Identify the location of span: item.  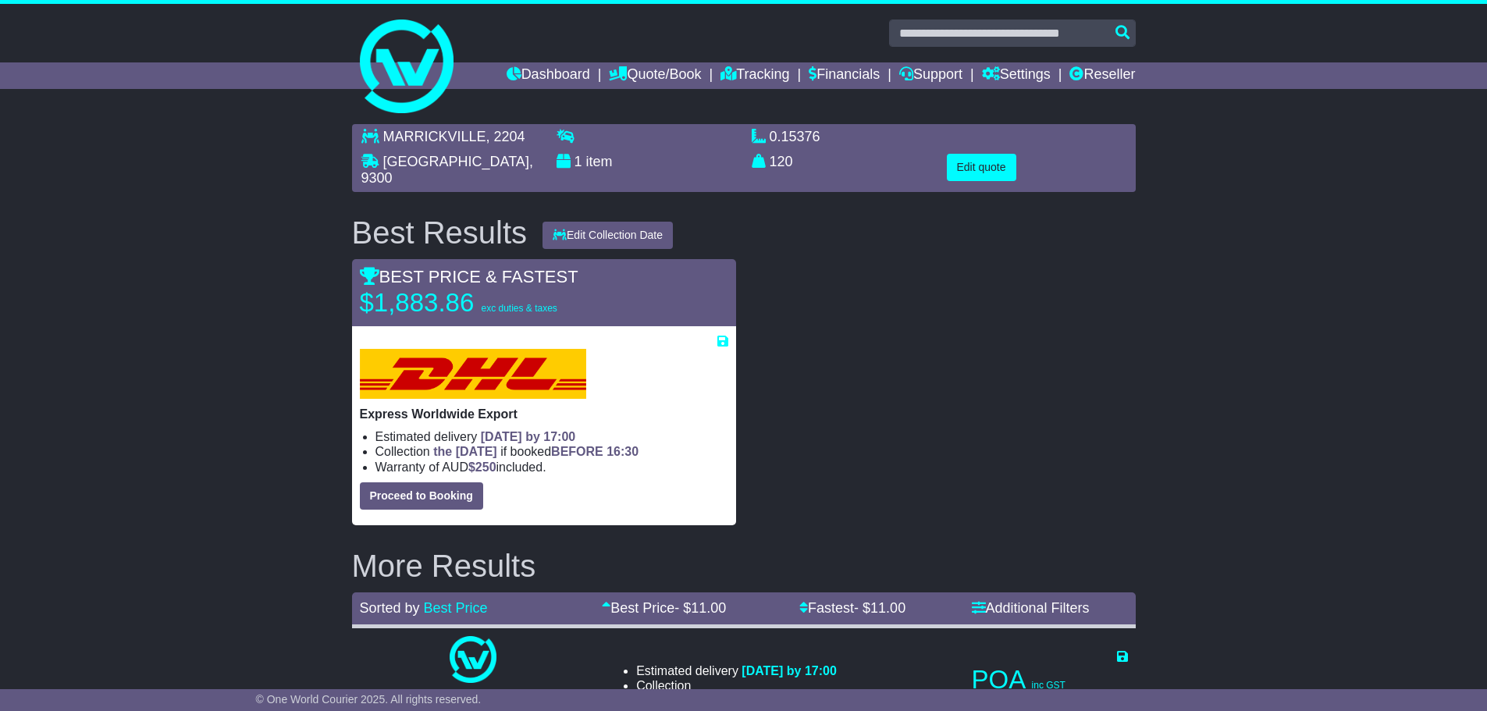
(600, 162).